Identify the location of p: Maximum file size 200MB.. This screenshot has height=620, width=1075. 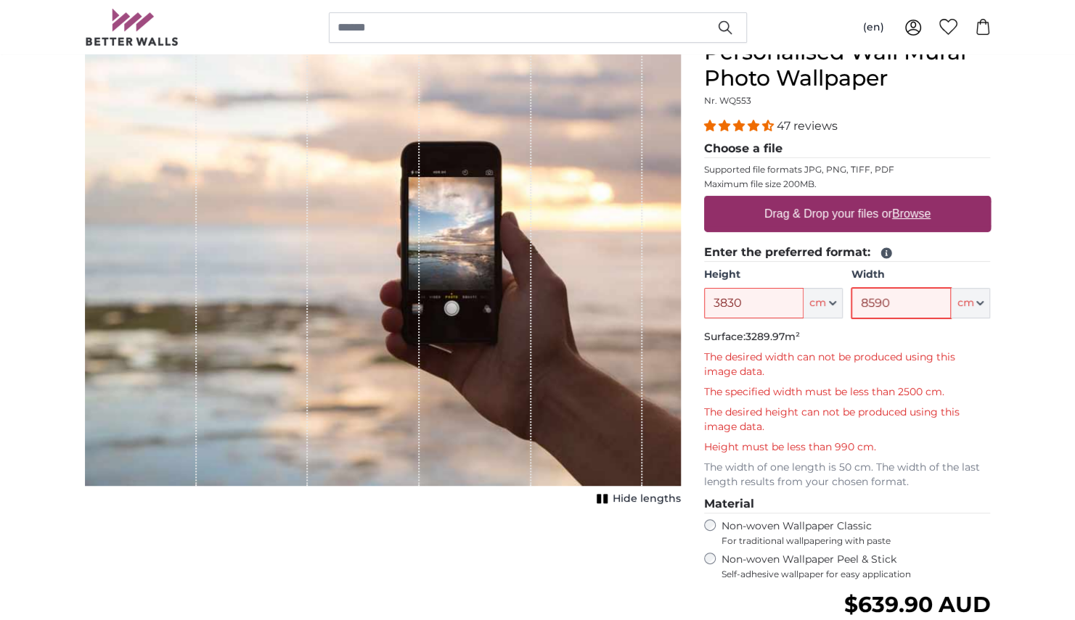
(847, 184).